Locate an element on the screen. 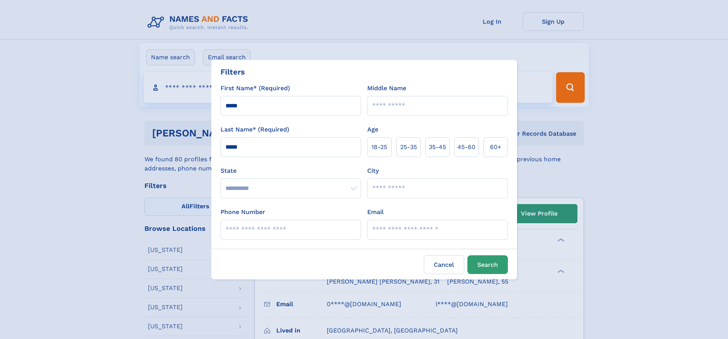  label: Cancel is located at coordinates (444, 264).